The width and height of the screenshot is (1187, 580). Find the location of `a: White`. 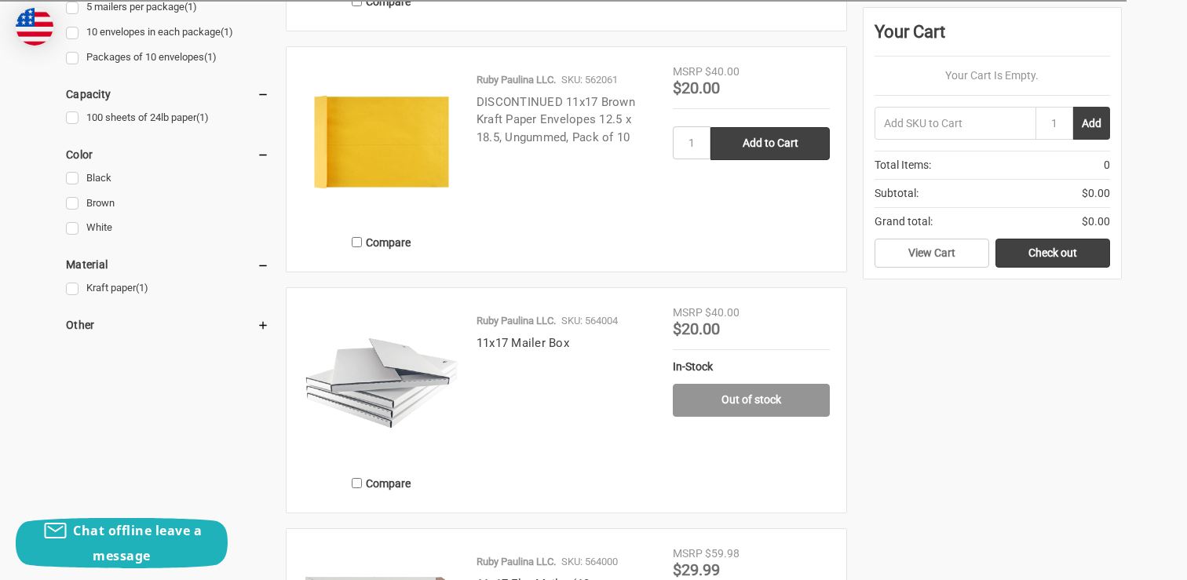

a: White is located at coordinates (167, 228).